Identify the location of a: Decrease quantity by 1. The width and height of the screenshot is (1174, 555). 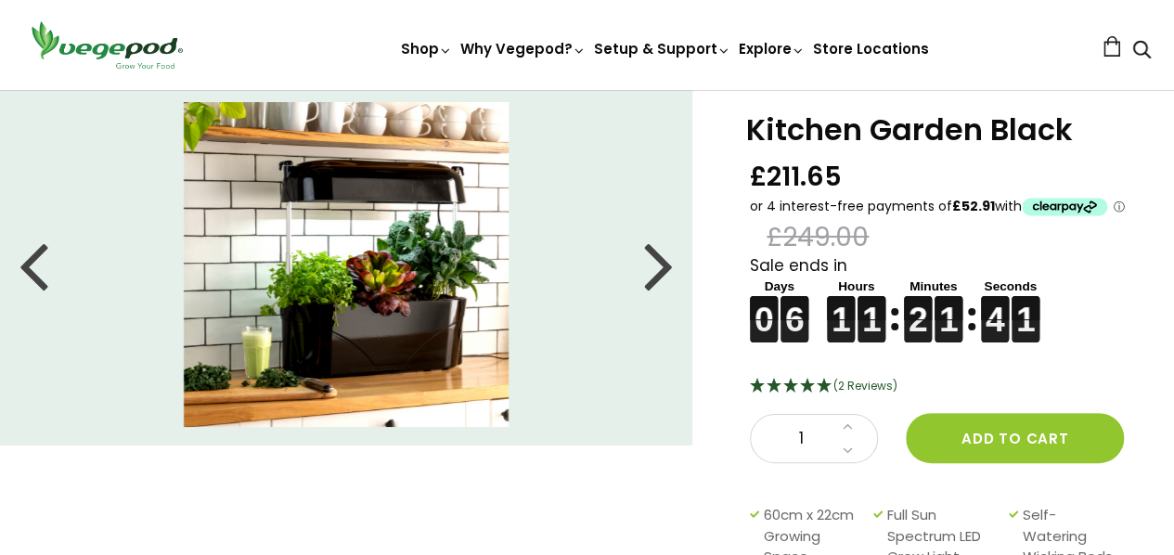
(847, 451).